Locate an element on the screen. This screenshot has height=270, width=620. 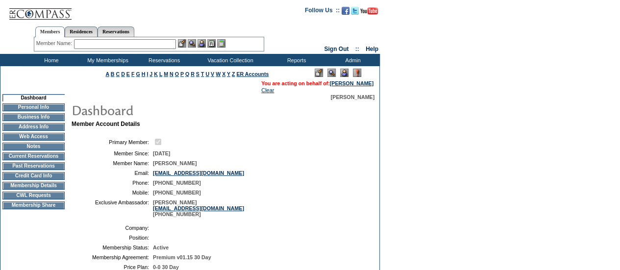
a: Residences is located at coordinates (81, 31).